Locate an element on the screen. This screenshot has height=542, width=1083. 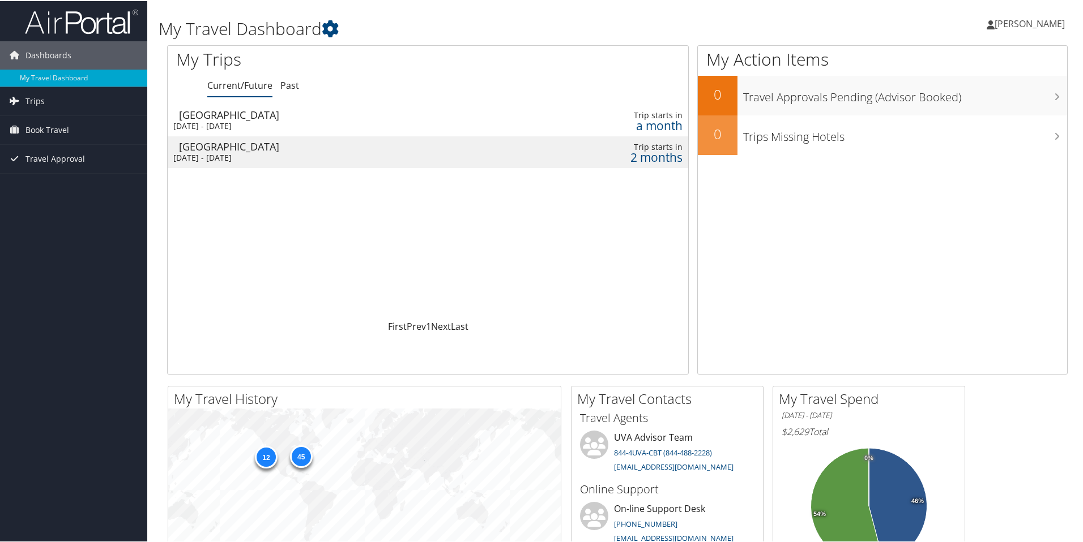
h2: My Travel Spend is located at coordinates (871, 398).